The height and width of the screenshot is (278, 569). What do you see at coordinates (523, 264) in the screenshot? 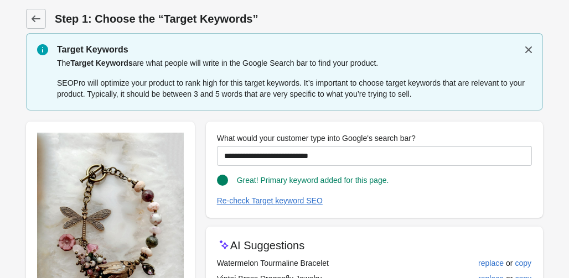
I see `div: copy` at bounding box center [523, 264].